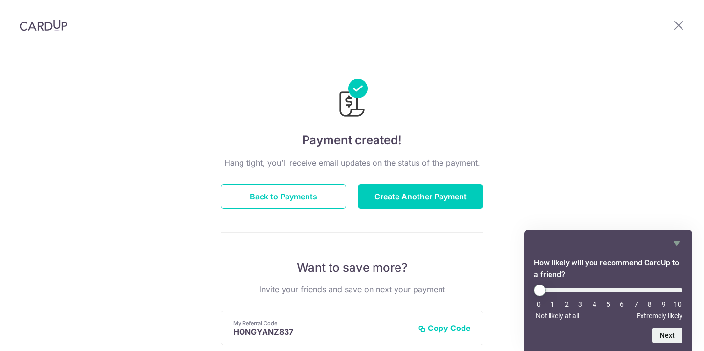 This screenshot has height=351, width=704. I want to click on li: 8, so click(650, 304).